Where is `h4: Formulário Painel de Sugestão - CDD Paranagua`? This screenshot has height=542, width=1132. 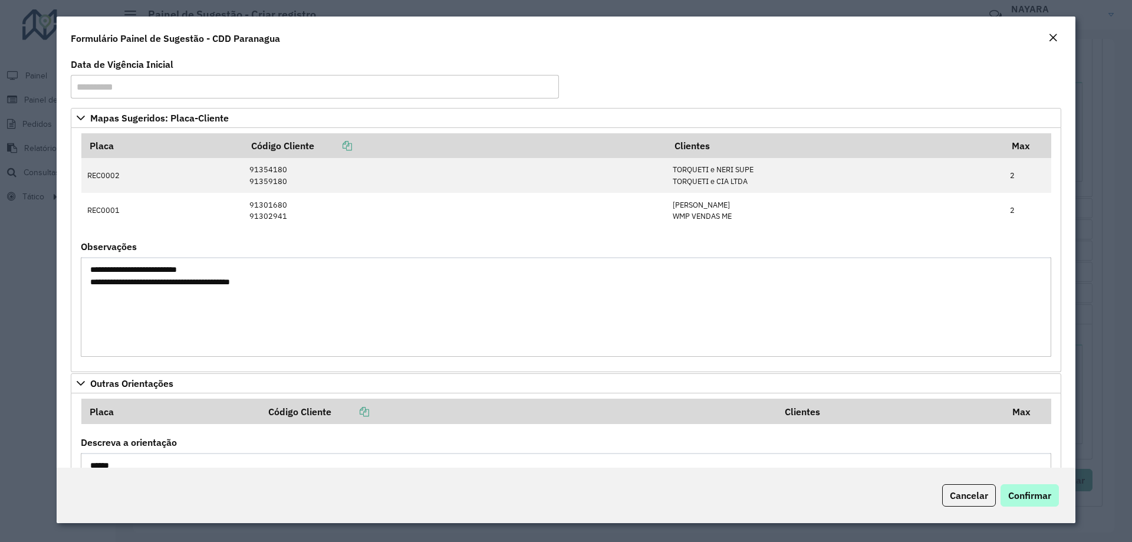 h4: Formulário Painel de Sugestão - CDD Paranagua is located at coordinates (175, 38).